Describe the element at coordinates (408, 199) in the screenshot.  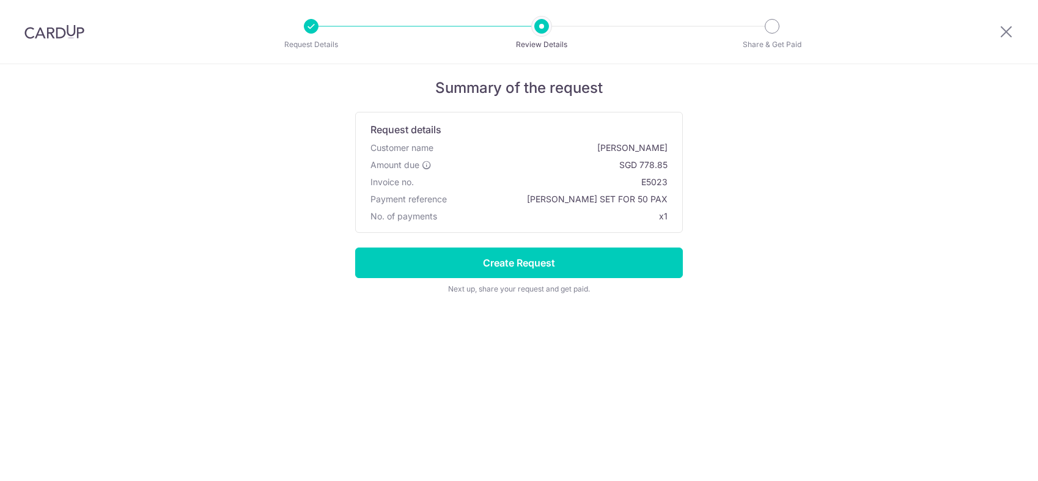
I see `span: Payment reference` at that location.